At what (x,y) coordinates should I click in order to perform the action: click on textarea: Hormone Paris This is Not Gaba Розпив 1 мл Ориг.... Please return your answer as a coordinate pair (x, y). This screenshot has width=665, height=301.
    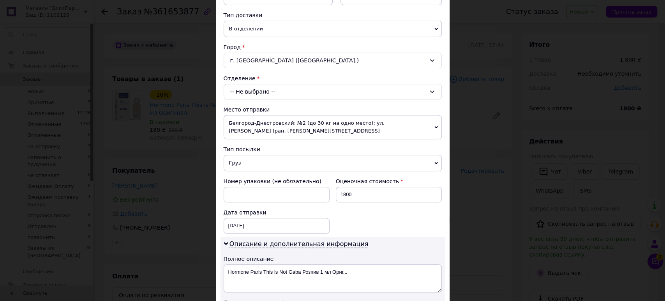
    Looking at the image, I should click on (333, 278).